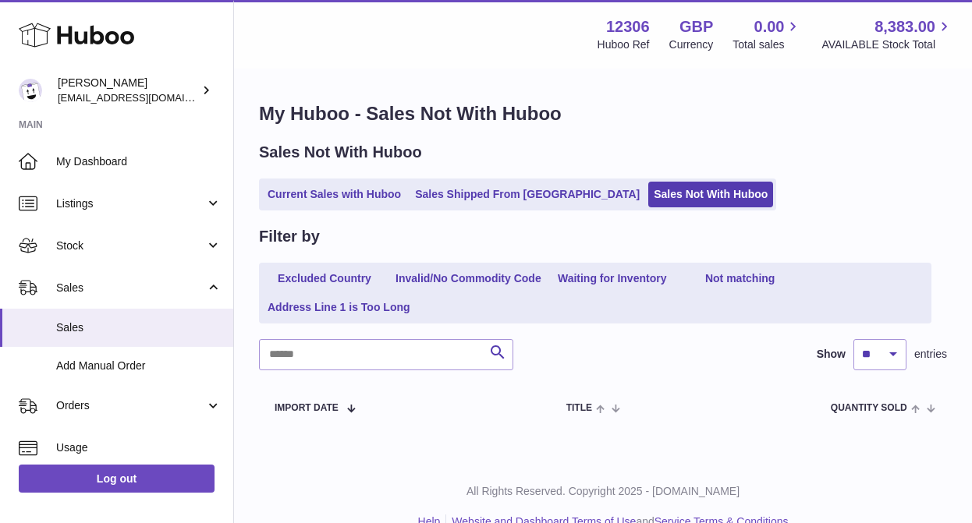  Describe the element at coordinates (338, 307) in the screenshot. I see `a: Address Line 1 is Too Long` at that location.